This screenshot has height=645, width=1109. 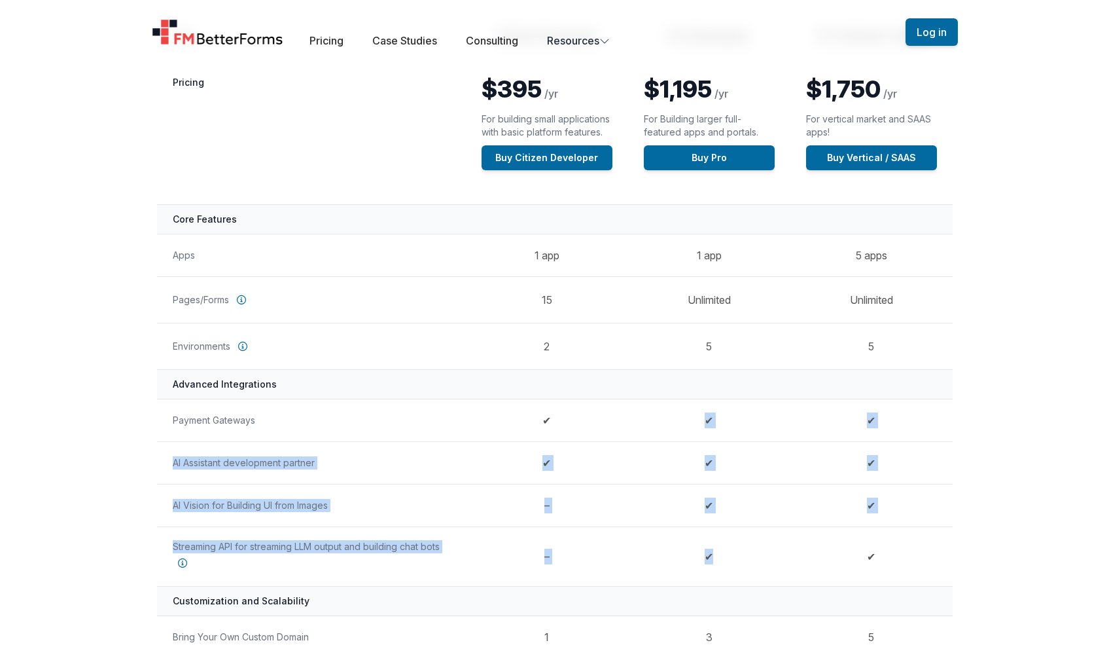 I want to click on span: $1,750, so click(x=844, y=89).